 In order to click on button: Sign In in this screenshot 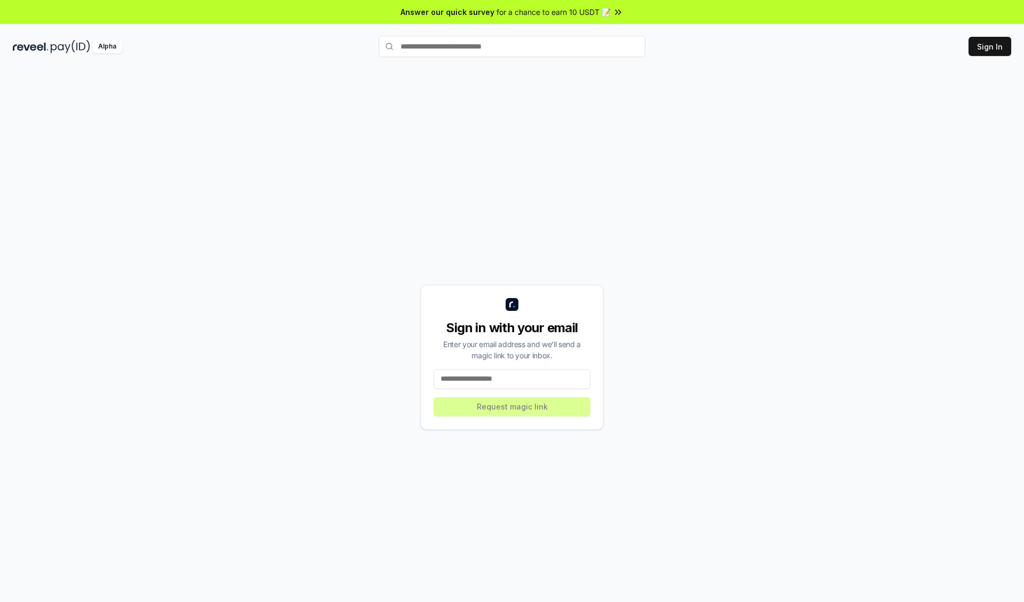, I will do `click(990, 46)`.